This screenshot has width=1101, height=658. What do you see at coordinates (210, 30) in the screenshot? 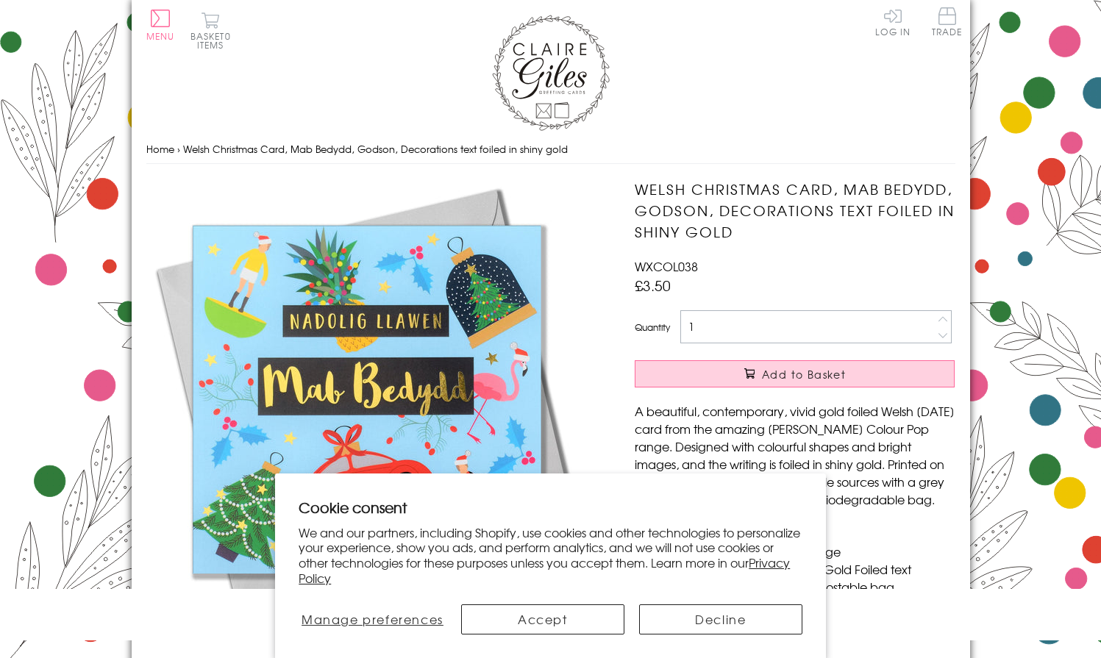
I see `button: Basket0 items` at bounding box center [210, 30].